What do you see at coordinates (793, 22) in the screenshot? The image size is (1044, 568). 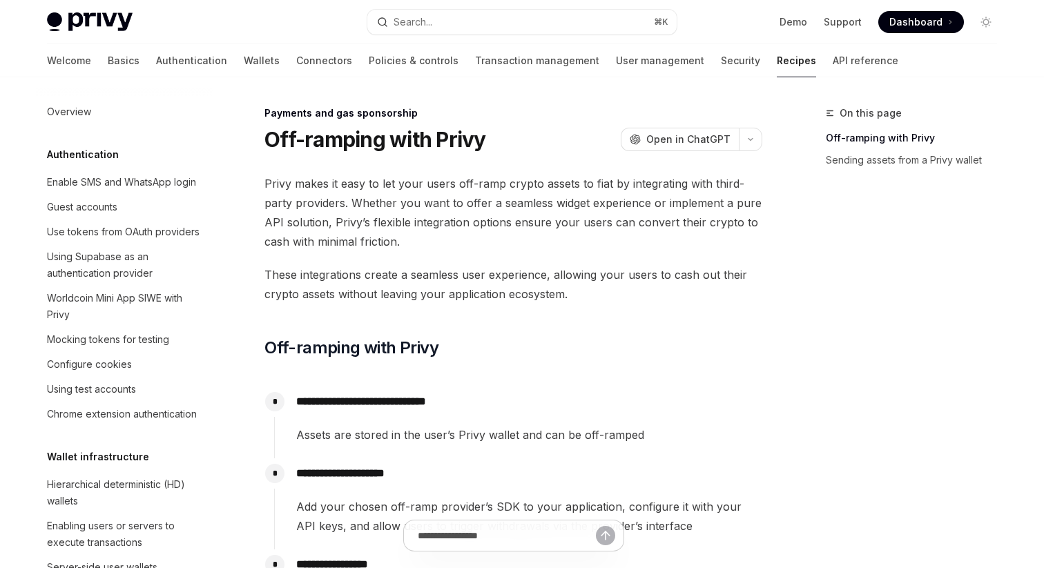 I see `a: Demo` at bounding box center [793, 22].